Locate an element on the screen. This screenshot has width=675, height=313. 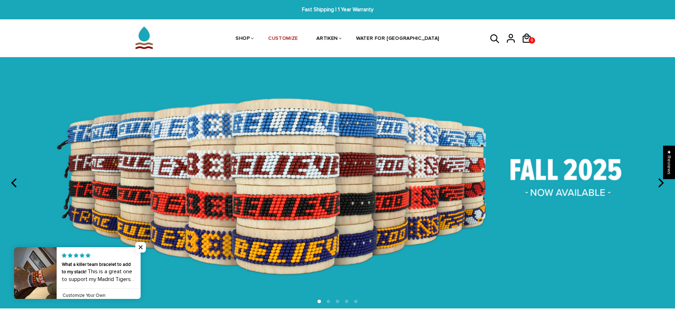
a: SHOP is located at coordinates (243, 39).